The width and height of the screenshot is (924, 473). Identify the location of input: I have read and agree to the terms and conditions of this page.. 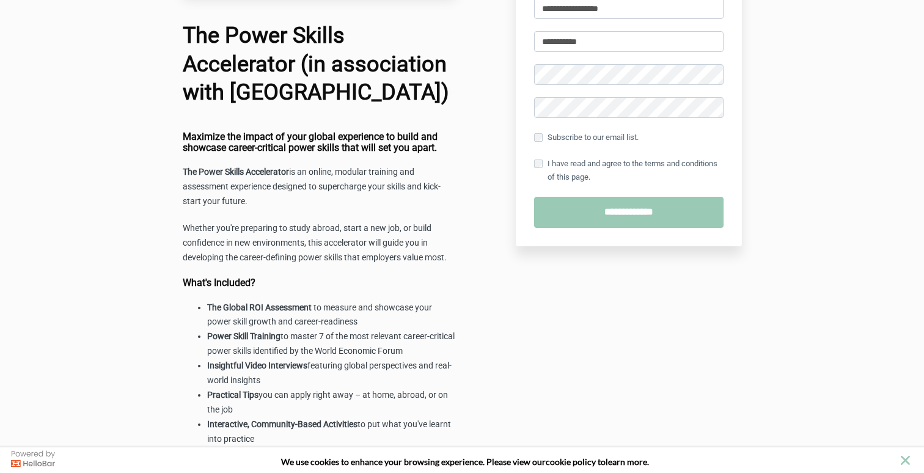
(539, 164).